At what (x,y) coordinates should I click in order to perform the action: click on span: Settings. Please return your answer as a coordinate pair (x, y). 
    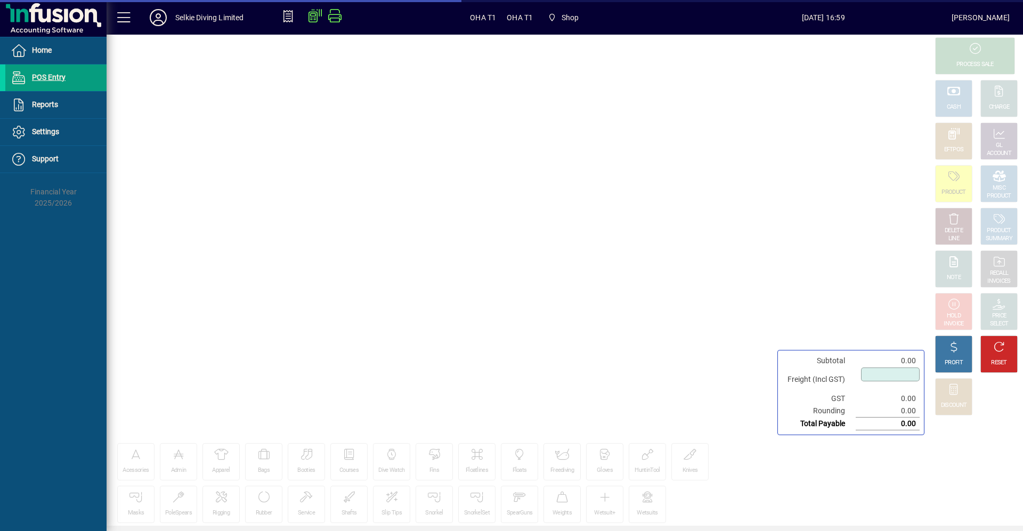
    Looking at the image, I should click on (45, 132).